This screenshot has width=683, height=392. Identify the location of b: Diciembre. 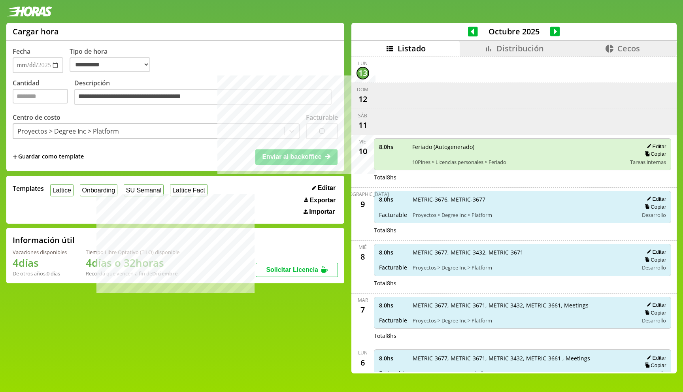
(165, 274).